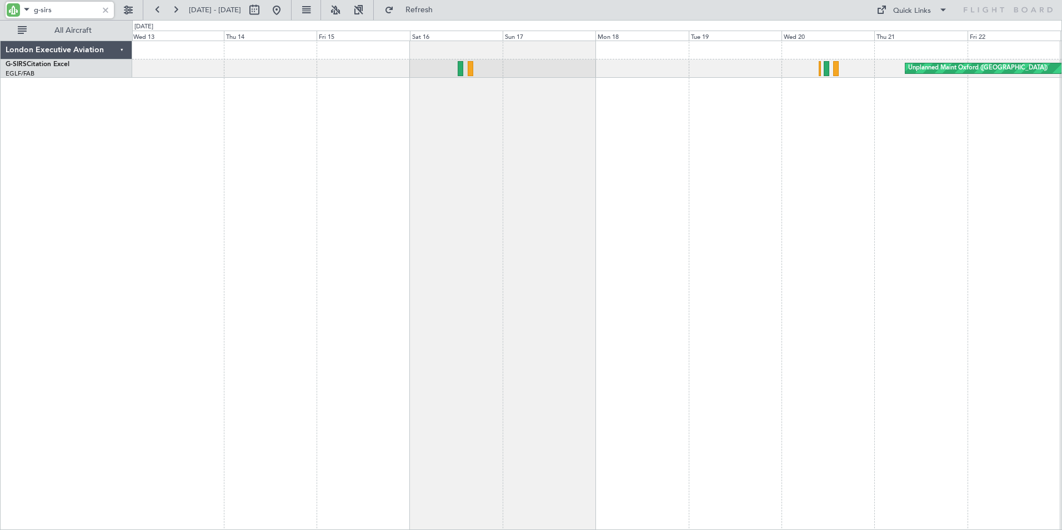 Image resolution: width=1062 pixels, height=530 pixels. I want to click on div: Wed 20, so click(828, 36).